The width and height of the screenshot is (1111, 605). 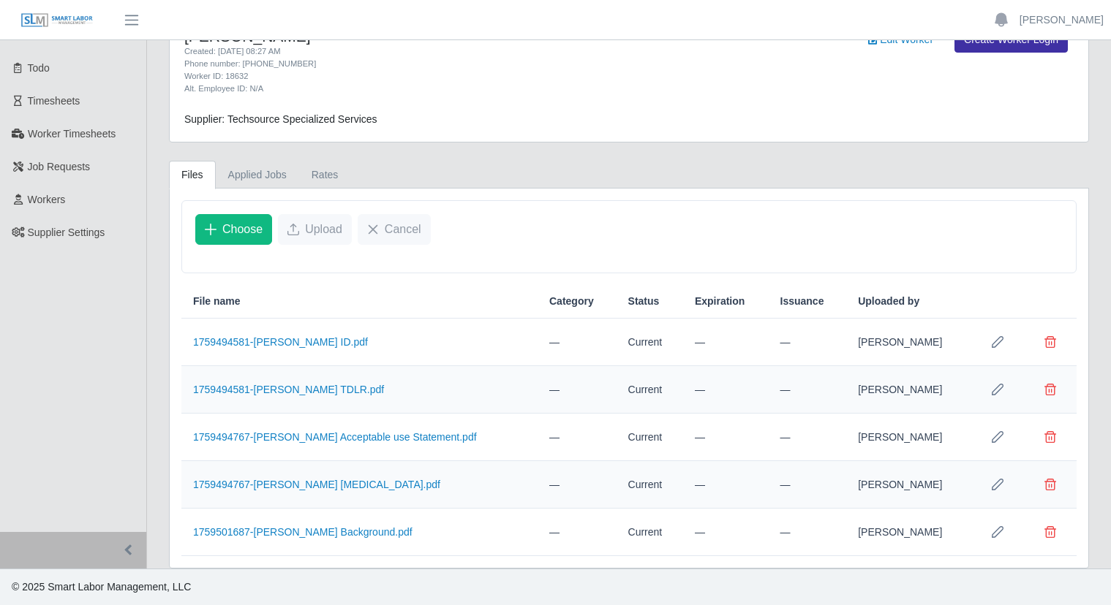 What do you see at coordinates (323, 230) in the screenshot?
I see `span: Upload` at bounding box center [323, 230].